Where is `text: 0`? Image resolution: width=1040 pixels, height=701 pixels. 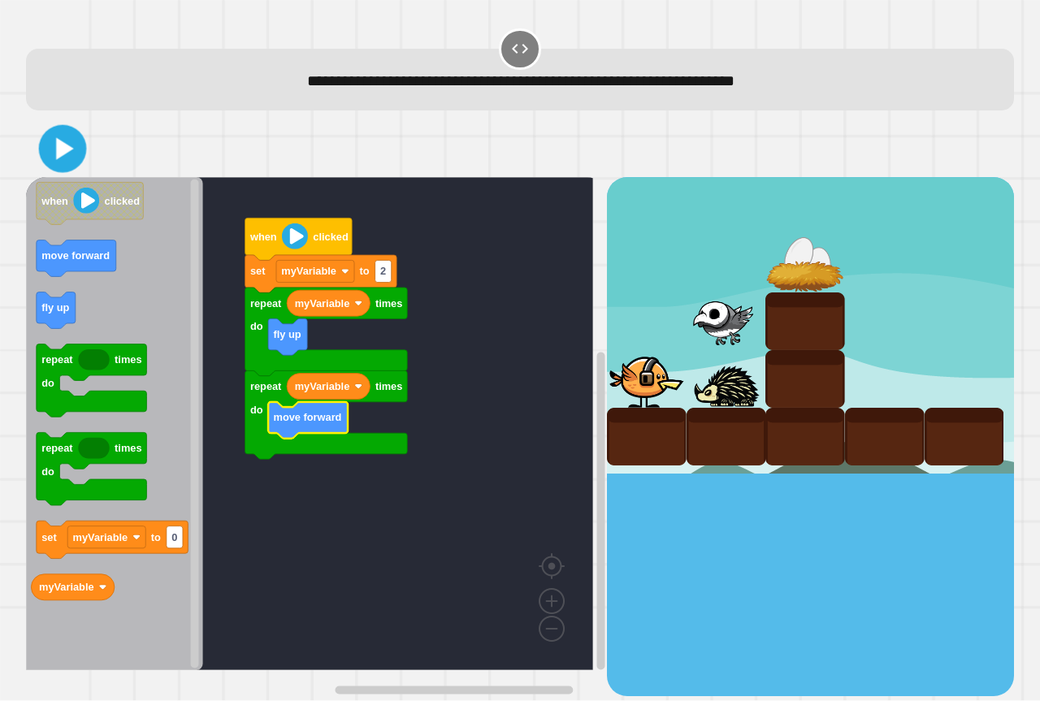 text: 0 is located at coordinates (174, 537).